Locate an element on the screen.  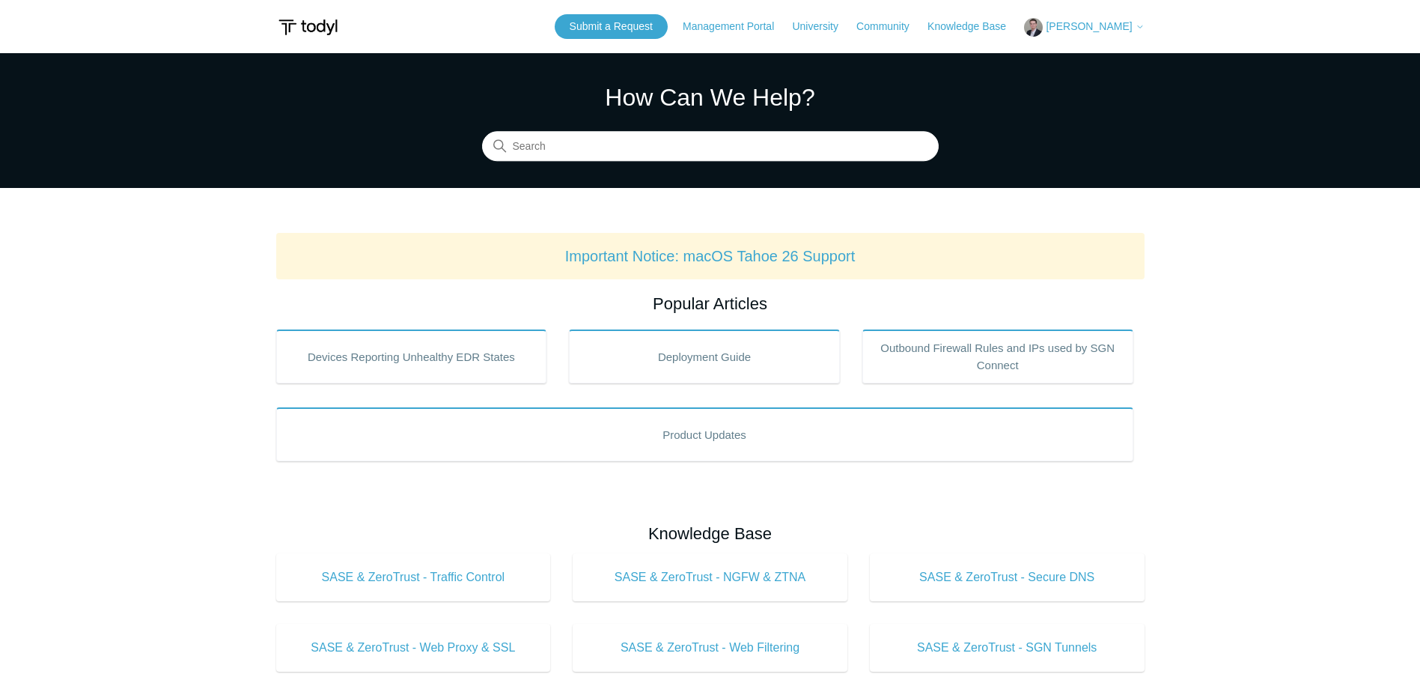
input: Search is located at coordinates (710, 147).